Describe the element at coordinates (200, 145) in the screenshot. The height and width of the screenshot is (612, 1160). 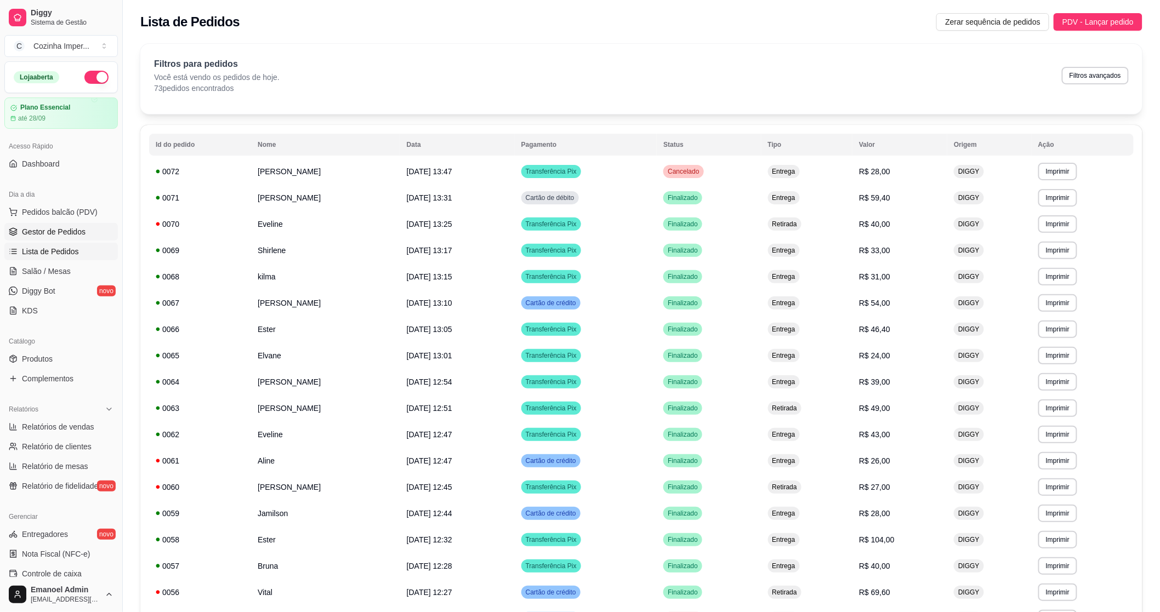
I see `th: Id do pedido` at that location.